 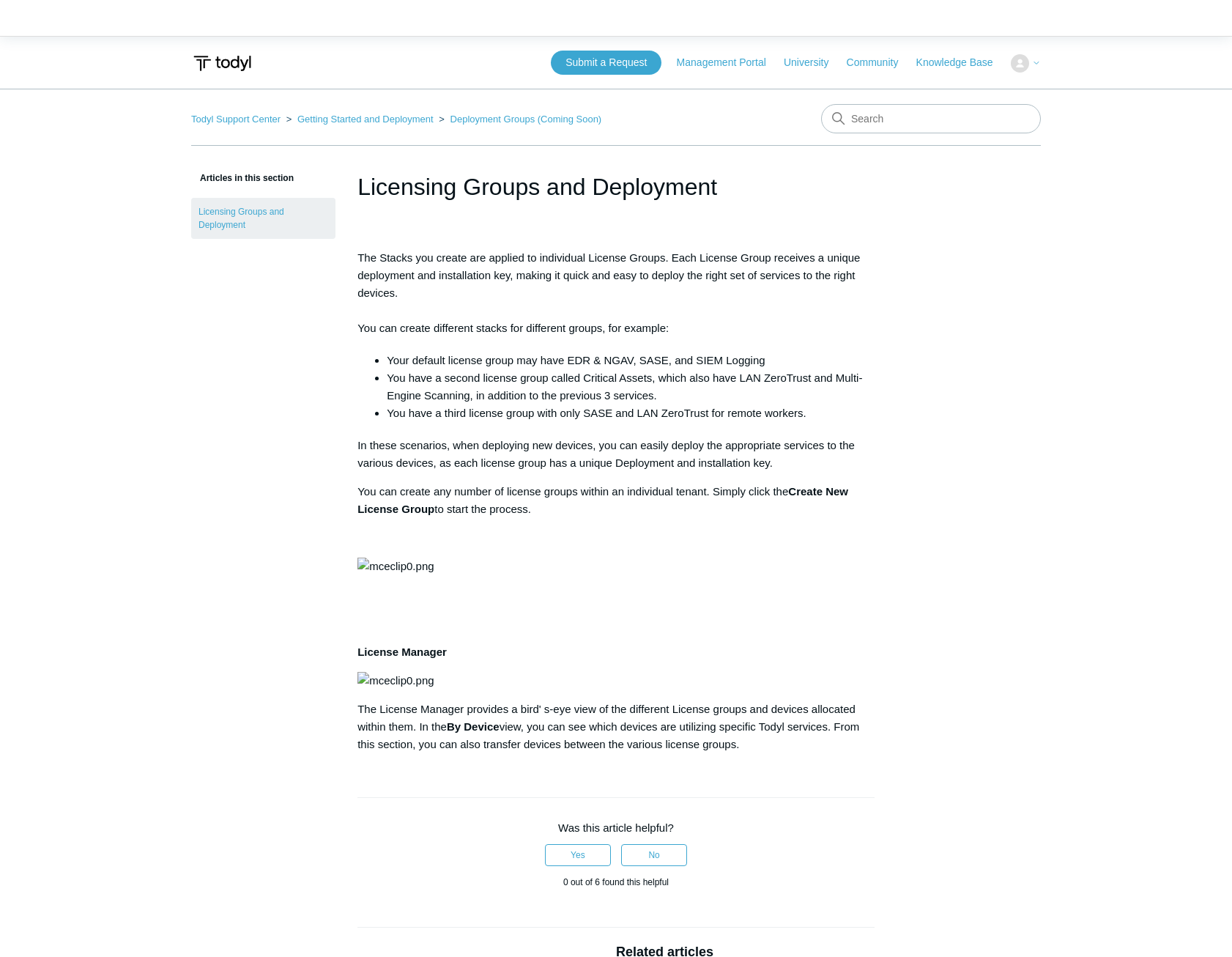 What do you see at coordinates (236, 118) in the screenshot?
I see `a: Todyl Support Center` at bounding box center [236, 118].